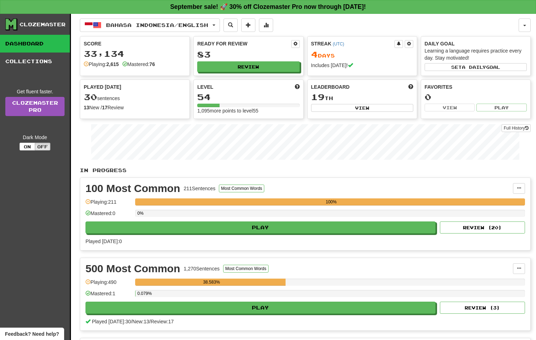 Image resolution: width=536 pixels, height=340 pixels. What do you see at coordinates (139, 64) in the screenshot?
I see `div: Mastered:` at bounding box center [139, 64].